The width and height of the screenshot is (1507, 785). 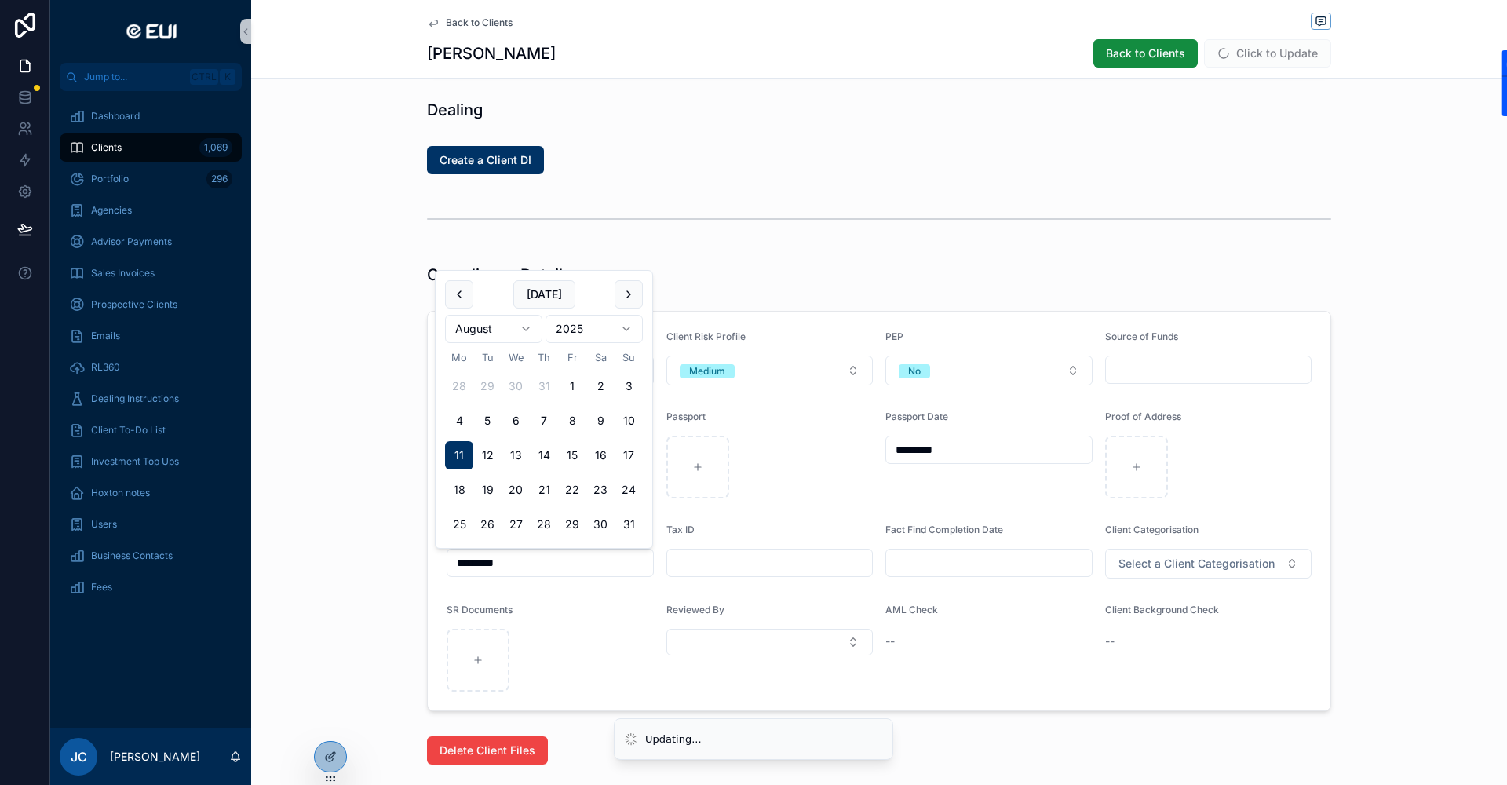 I want to click on span: Select a Client Categorisation, so click(x=1196, y=564).